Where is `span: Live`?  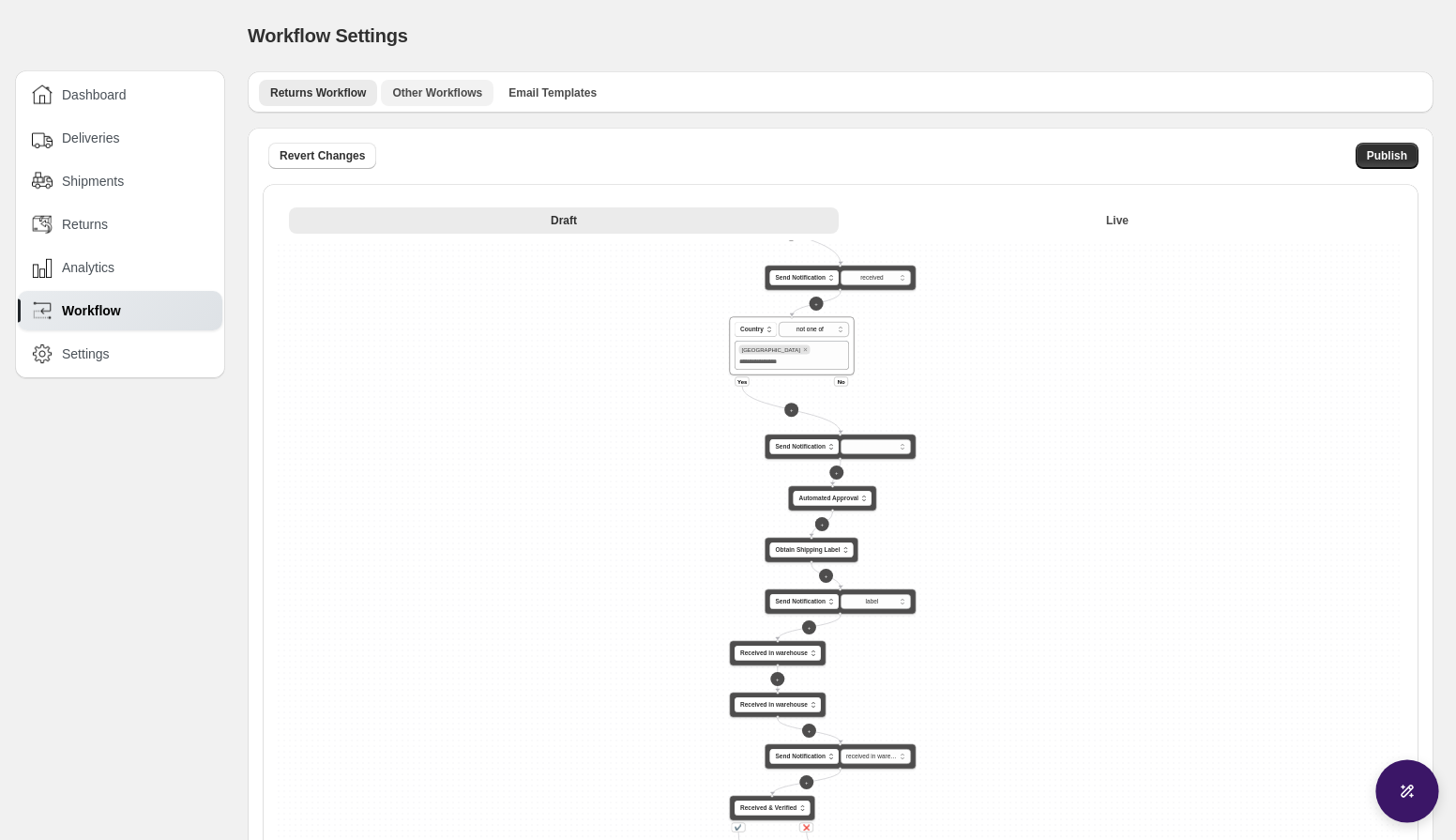 span: Live is located at coordinates (1117, 221).